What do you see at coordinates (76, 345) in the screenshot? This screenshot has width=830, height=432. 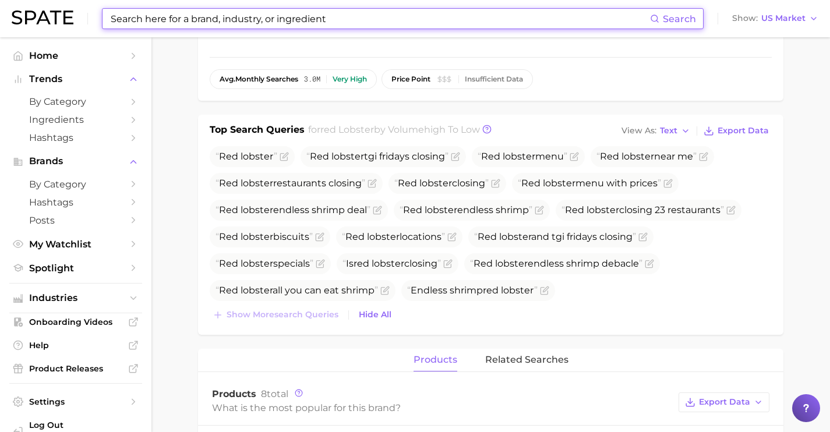 I see `span: Help` at bounding box center [76, 345].